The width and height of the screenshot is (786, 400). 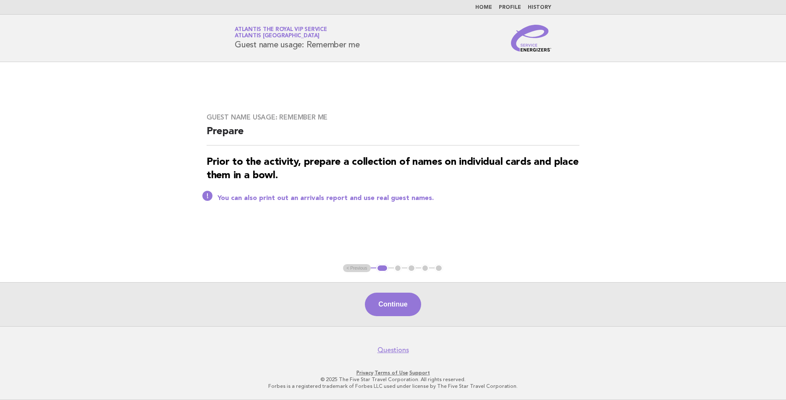 I want to click on a: Privacy, so click(x=365, y=373).